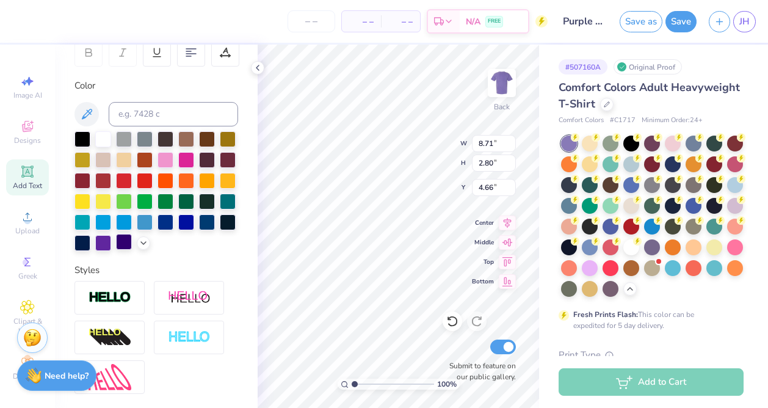  Describe the element at coordinates (27, 231) in the screenshot. I see `span: Upload` at that location.